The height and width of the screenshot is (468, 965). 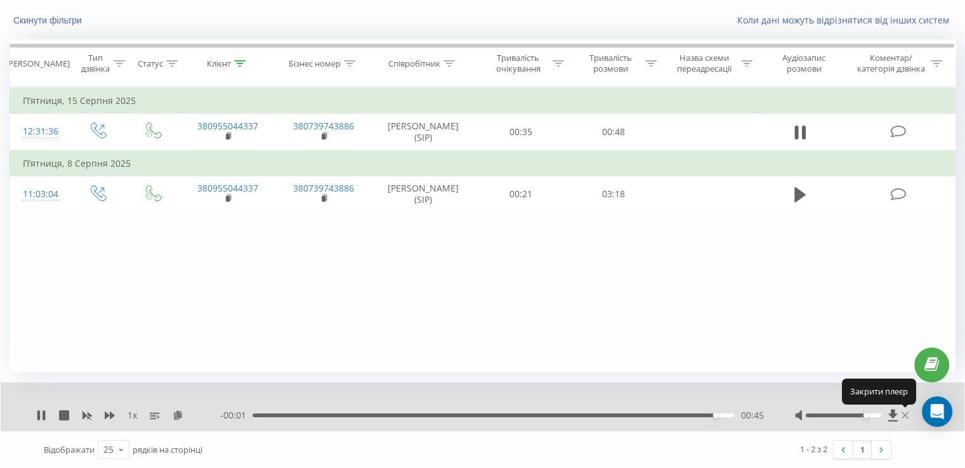 I want to click on div: Open Intercom Messenger, so click(x=938, y=412).